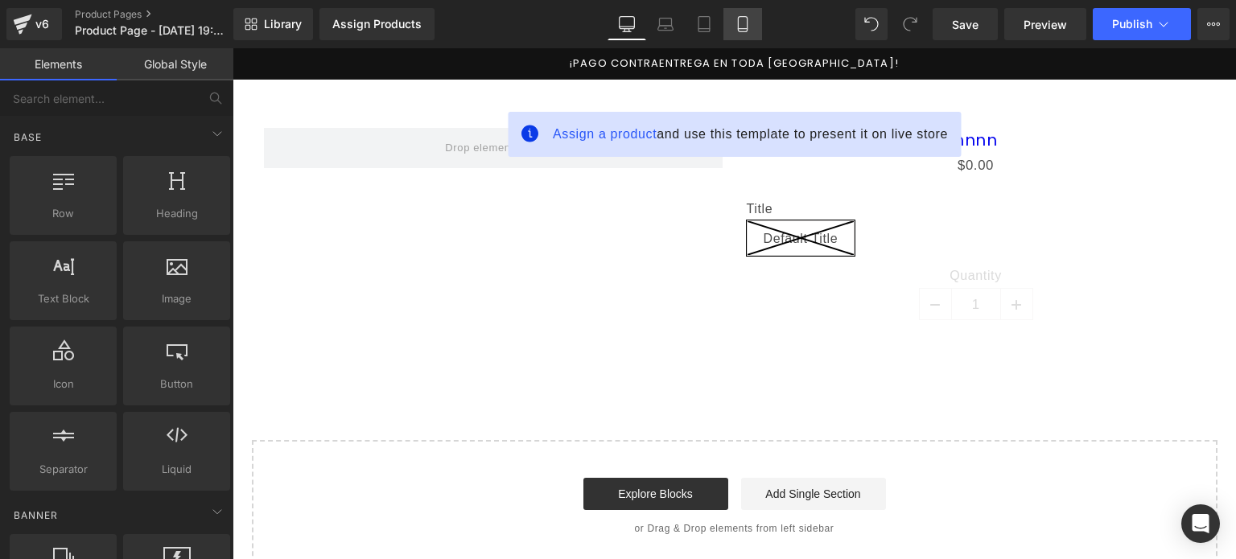 This screenshot has height=559, width=1236. Describe the element at coordinates (423, 446) in the screenshot. I see `a: Explore Blocks` at that location.